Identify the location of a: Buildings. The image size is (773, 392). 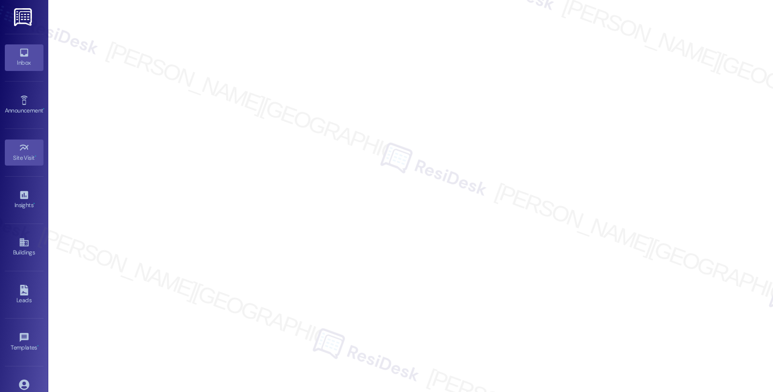
(24, 247).